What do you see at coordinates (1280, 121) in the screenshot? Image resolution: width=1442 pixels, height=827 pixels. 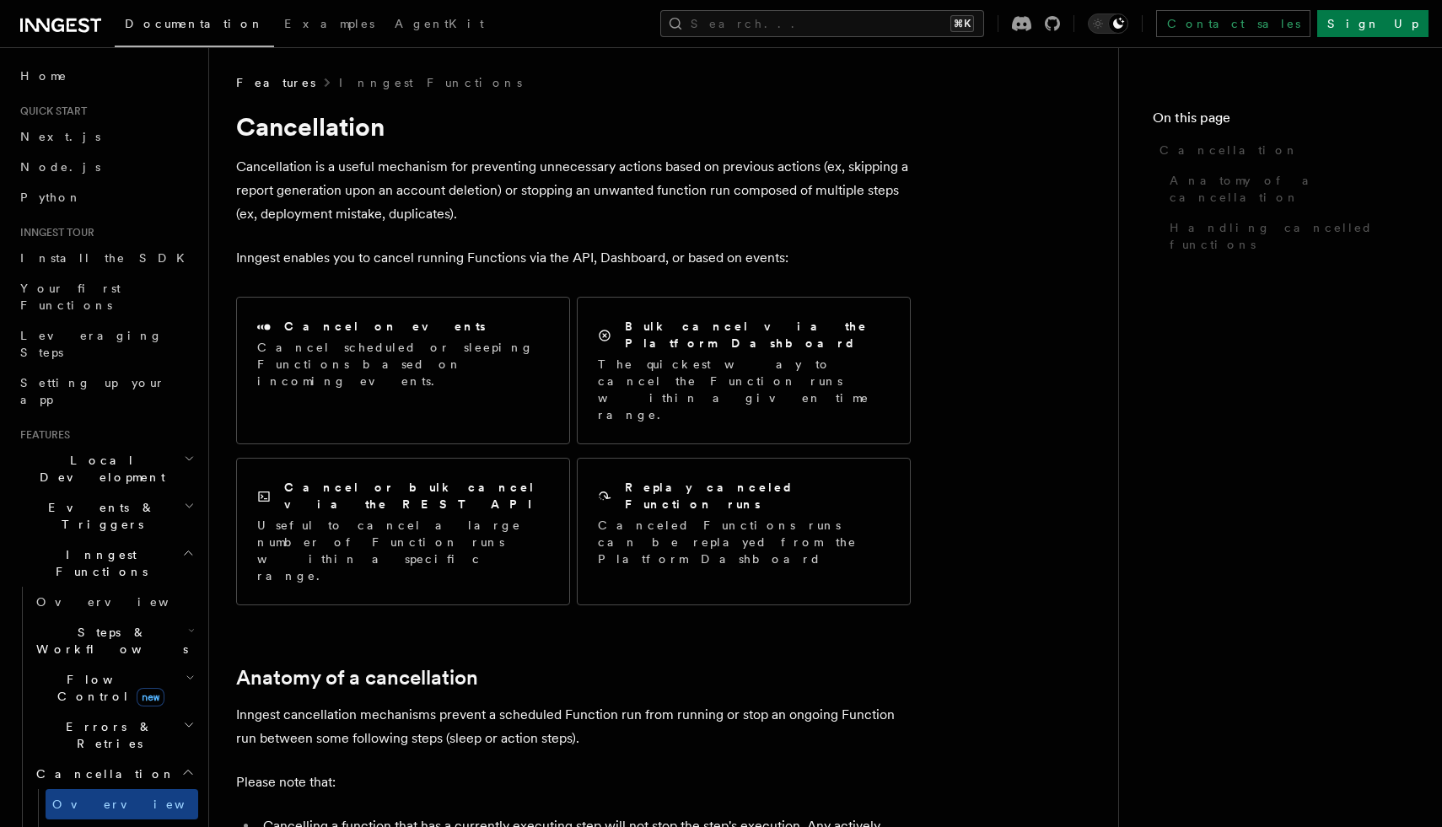 I see `h4: On this page` at bounding box center [1280, 121].